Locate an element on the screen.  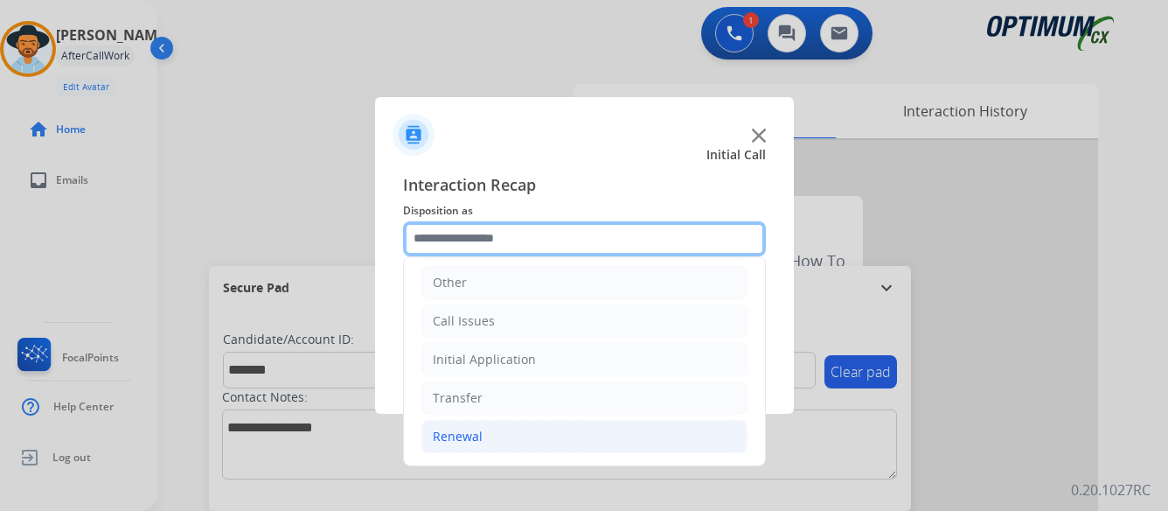
div: Renewal is located at coordinates (457, 436).